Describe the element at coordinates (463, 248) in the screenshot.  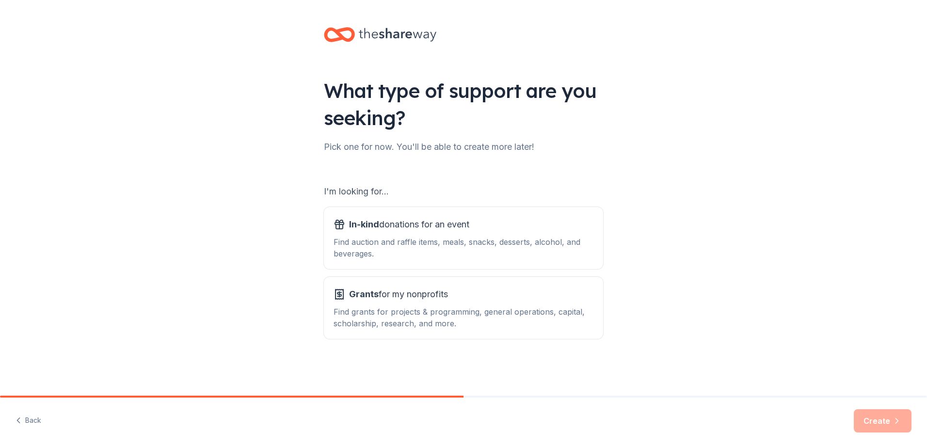
I see `div: Find auction and raffle items, meals, snacks, desserts, alcohol, and beverages.` at that location.